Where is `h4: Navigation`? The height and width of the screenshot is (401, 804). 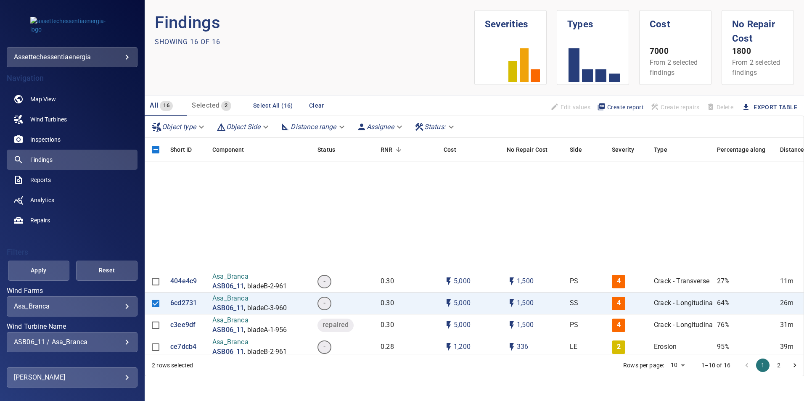
h4: Navigation is located at coordinates (72, 78).